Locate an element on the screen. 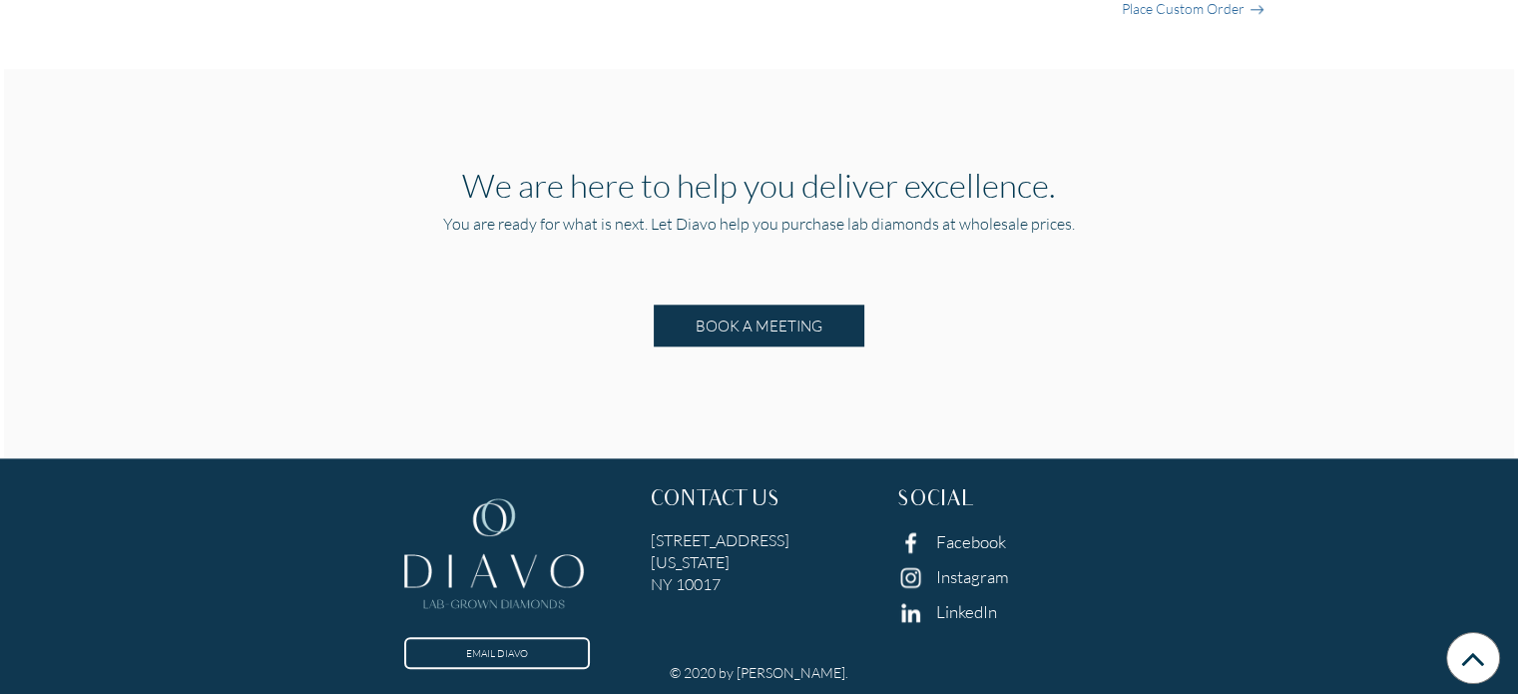 This screenshot has width=1518, height=694. a: BOOK A MEETING is located at coordinates (758, 325).